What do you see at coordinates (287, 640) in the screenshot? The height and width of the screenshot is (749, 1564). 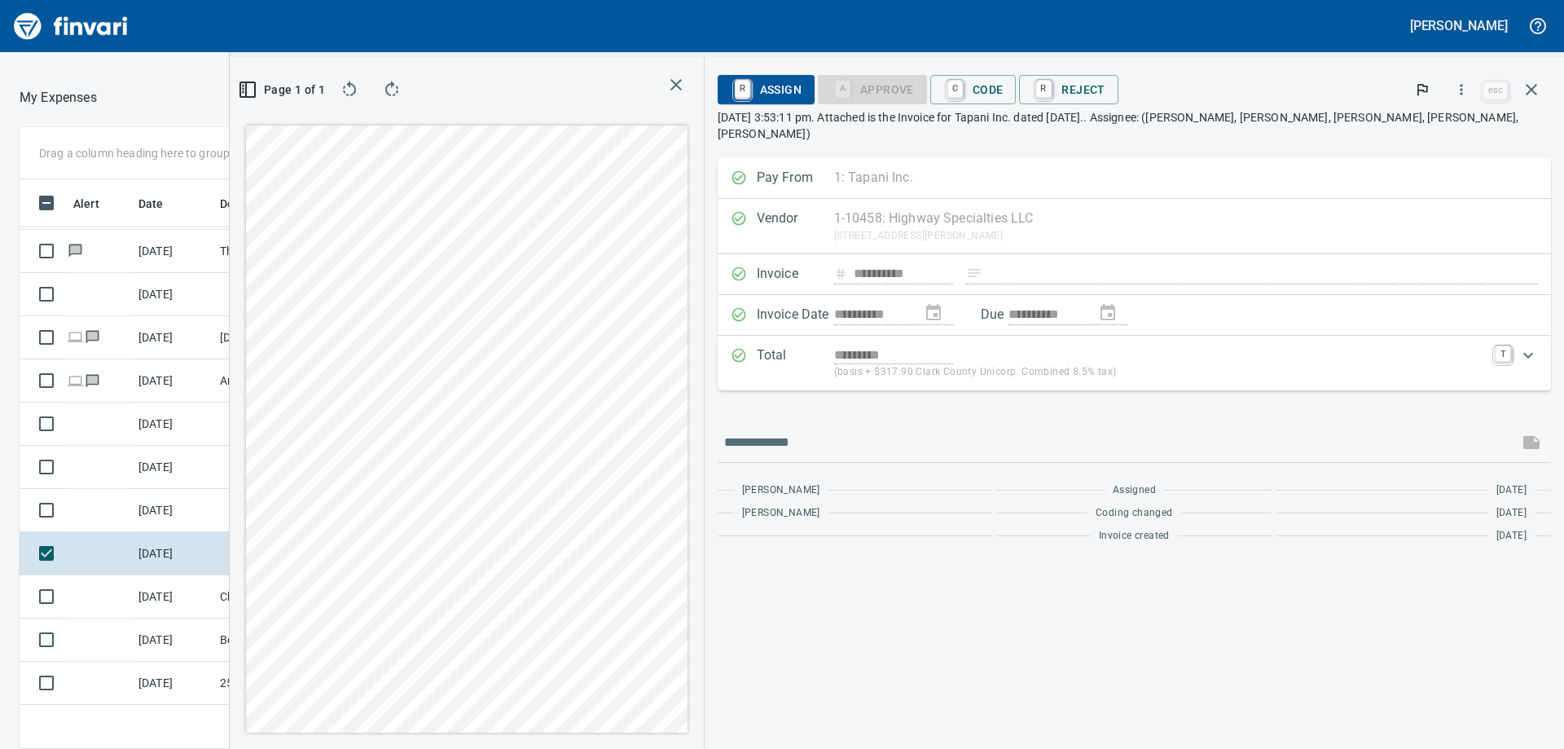 I see `td: Best Western Plus Cald Caldwell ID` at bounding box center [287, 640].